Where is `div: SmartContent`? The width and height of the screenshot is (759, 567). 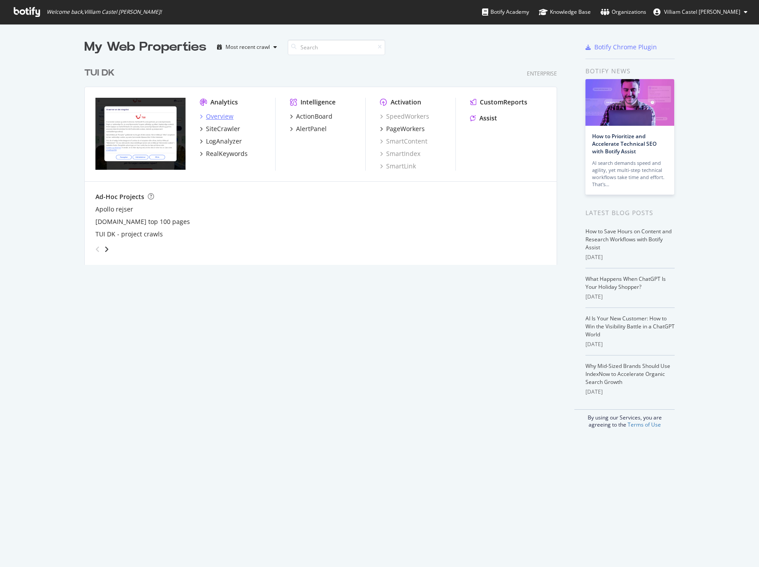 div: SmartContent is located at coordinates (404, 141).